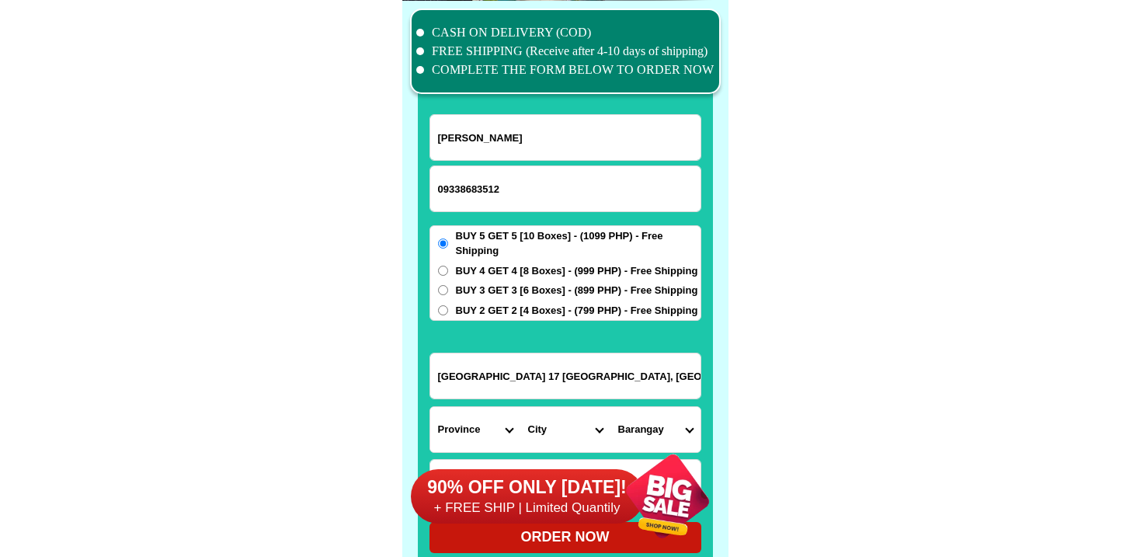 The height and width of the screenshot is (557, 1130). What do you see at coordinates (565, 376) in the screenshot?
I see `input: Input address` at bounding box center [565, 376].